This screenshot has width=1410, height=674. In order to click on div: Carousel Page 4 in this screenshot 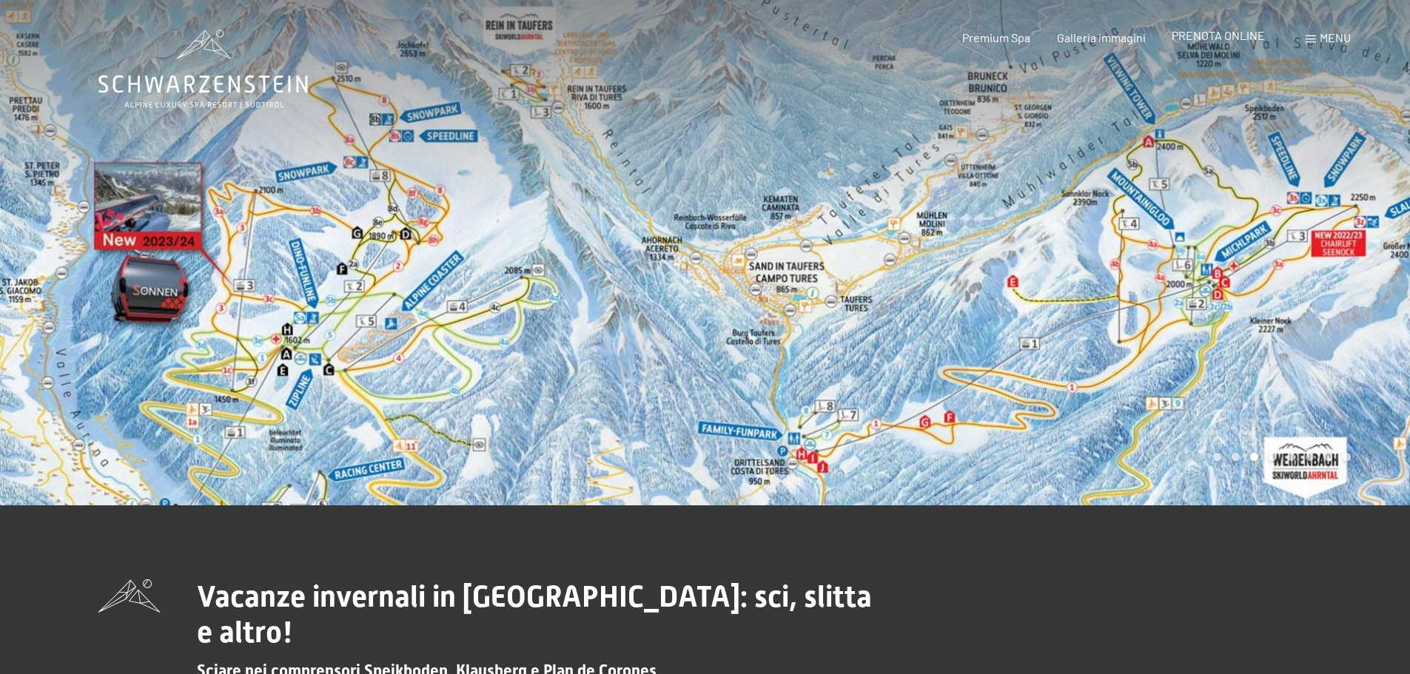, I will do `click(1273, 457)`.